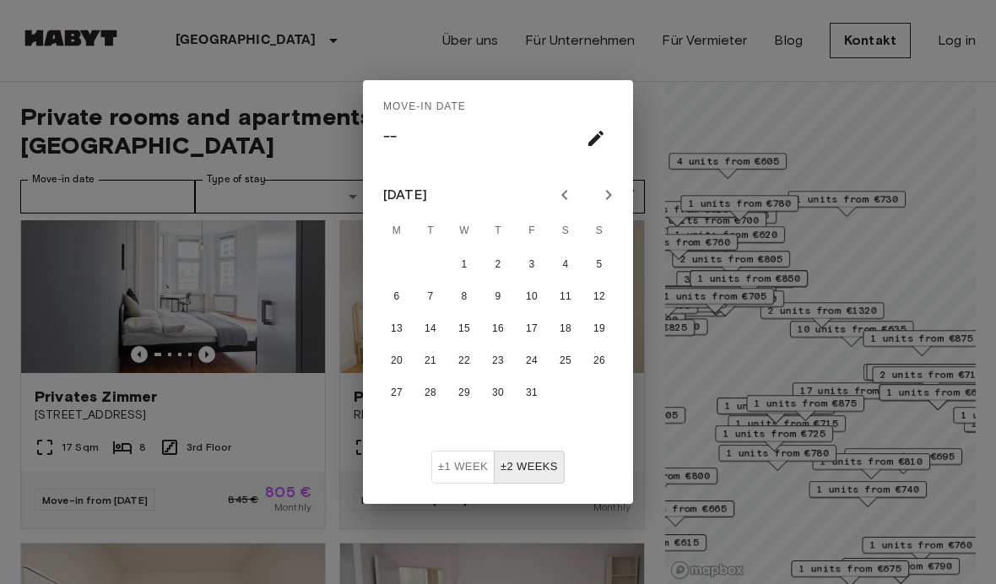 The width and height of the screenshot is (996, 584). I want to click on span: Wednesday, so click(464, 231).